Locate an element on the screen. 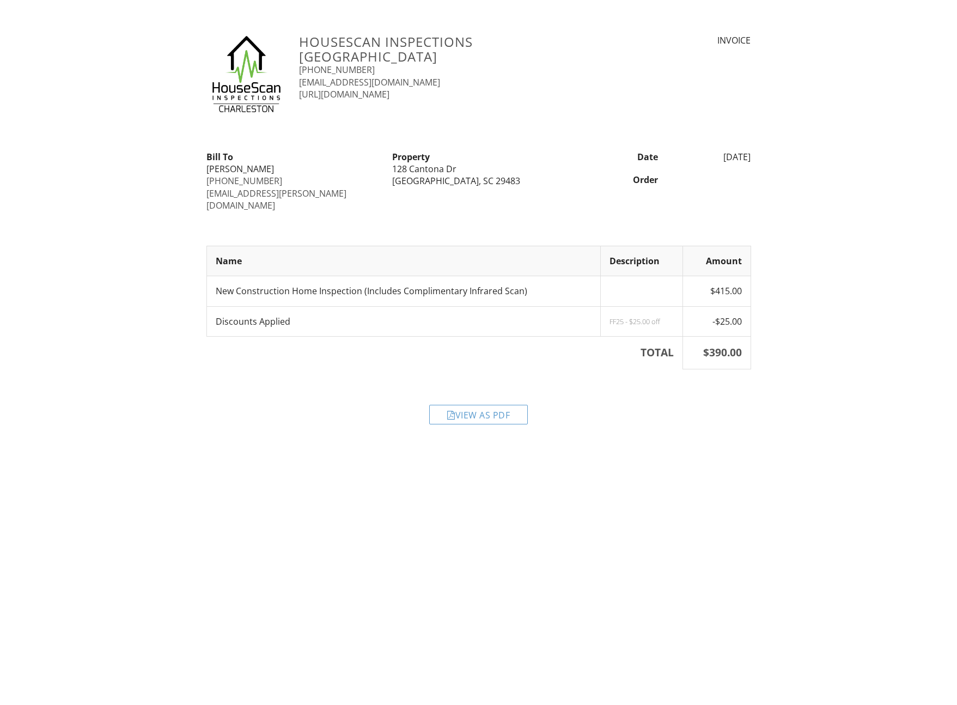 The height and width of the screenshot is (705, 957). th: TOTAL is located at coordinates (445, 353).